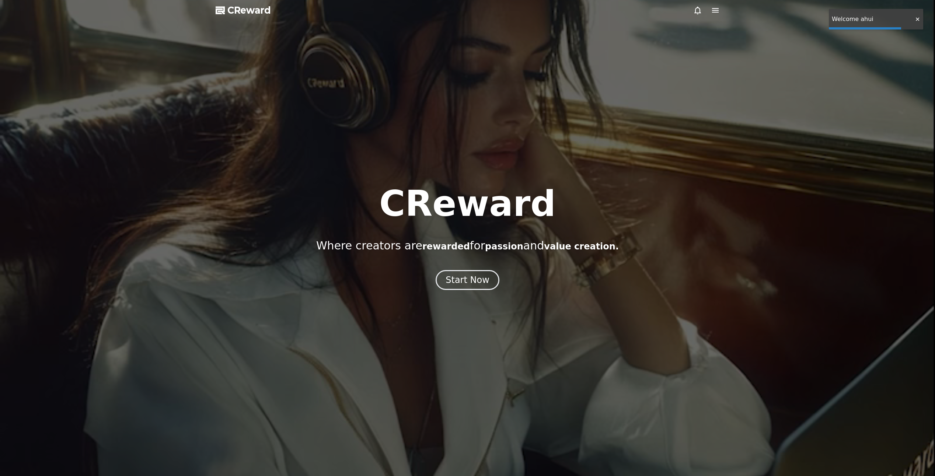  I want to click on a: CReward, so click(243, 10).